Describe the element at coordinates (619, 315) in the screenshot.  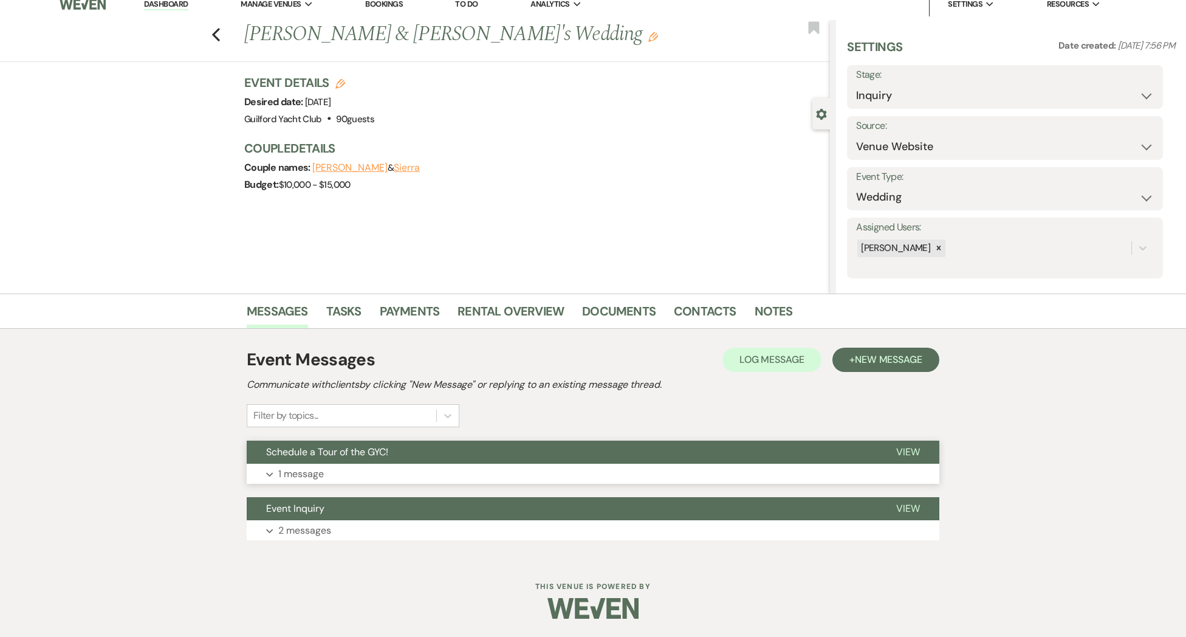
I see `a: Documents` at that location.